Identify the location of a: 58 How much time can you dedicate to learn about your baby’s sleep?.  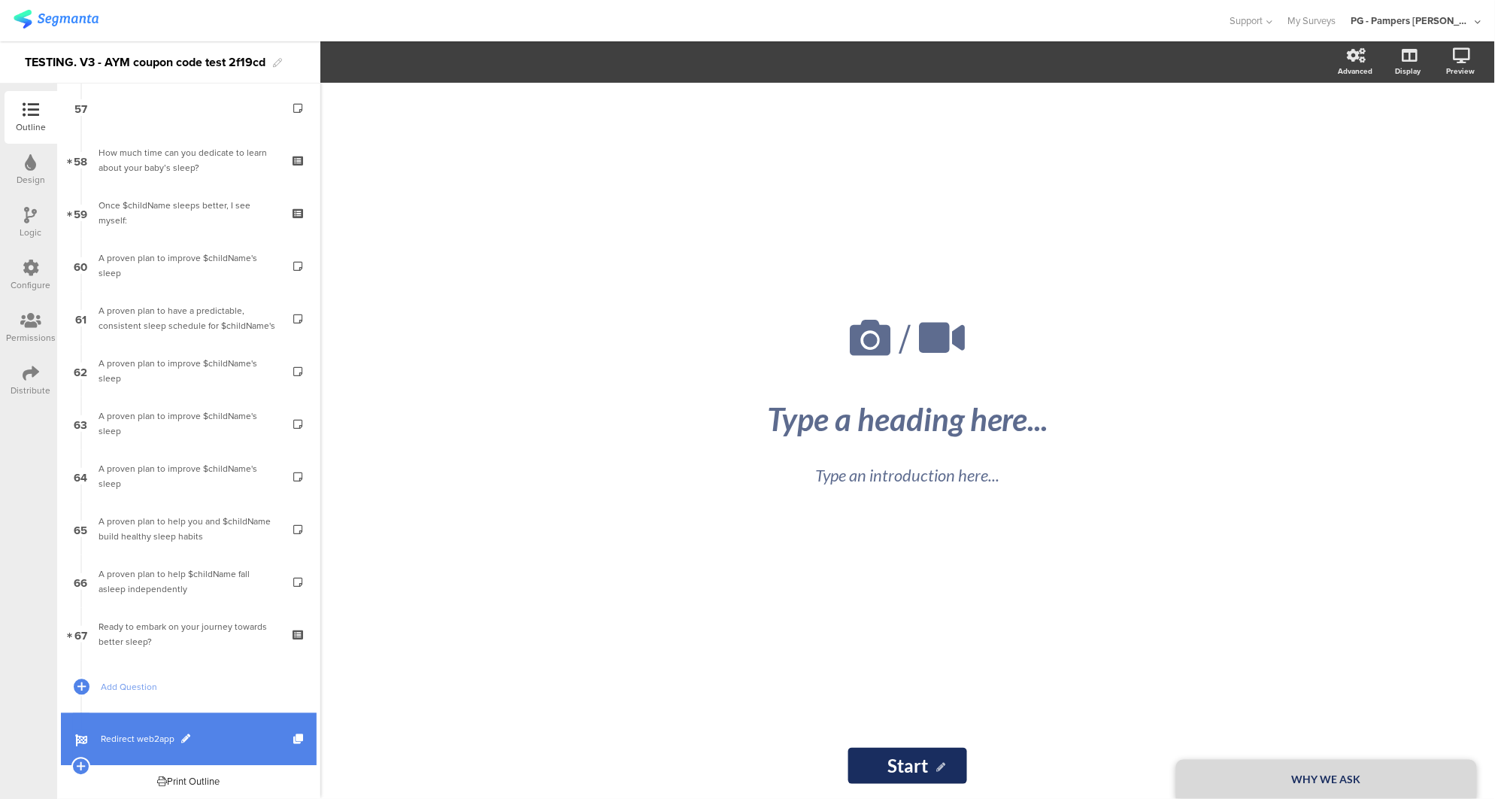
(189, 160).